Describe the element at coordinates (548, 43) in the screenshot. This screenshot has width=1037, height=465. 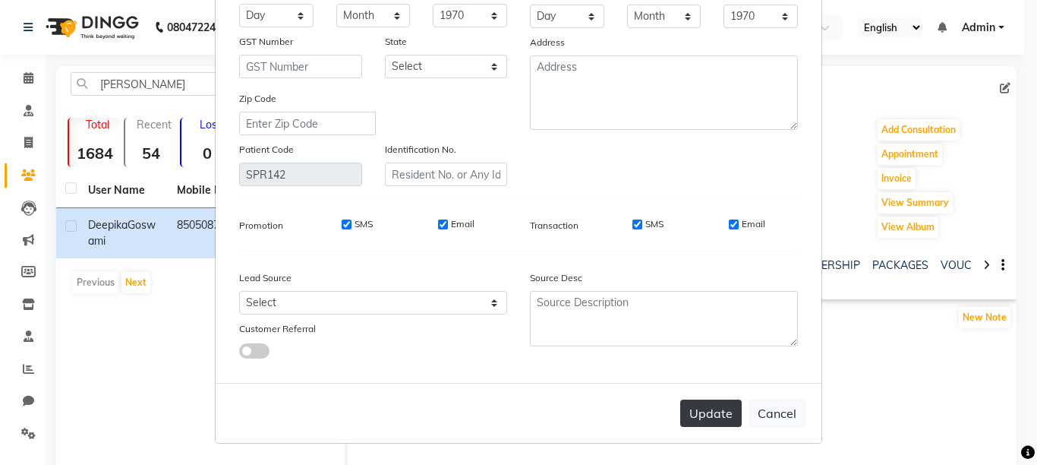
I see `label: Address` at that location.